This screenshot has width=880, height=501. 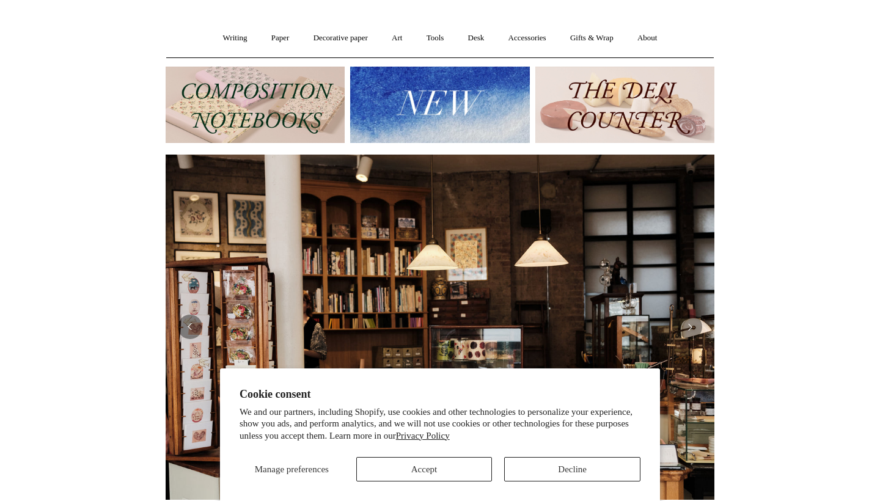 What do you see at coordinates (435, 38) in the screenshot?
I see `a: Tools` at bounding box center [435, 38].